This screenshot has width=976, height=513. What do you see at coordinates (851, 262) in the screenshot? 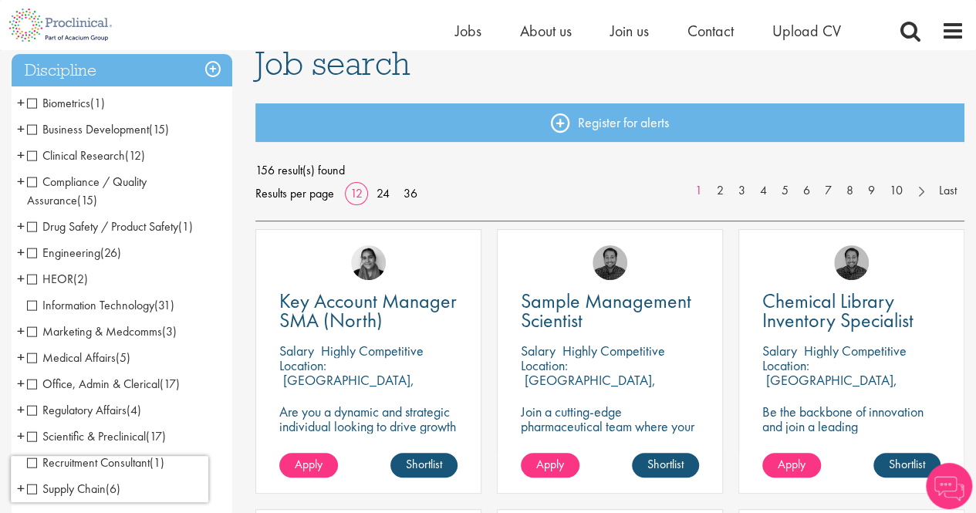
I see `a: Mike Raletz` at bounding box center [851, 262].